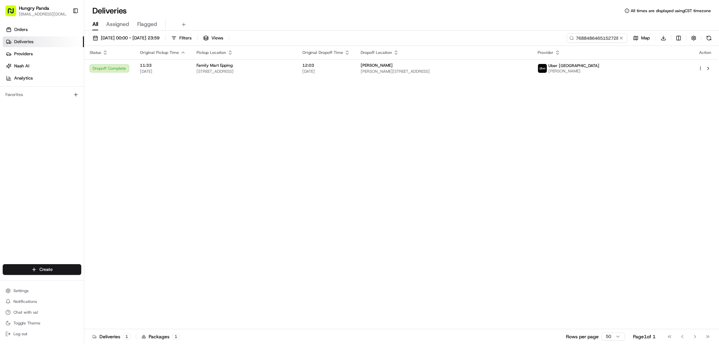 The image size is (719, 344). What do you see at coordinates (211, 53) in the screenshot?
I see `span: Pickup Location` at bounding box center [211, 53].